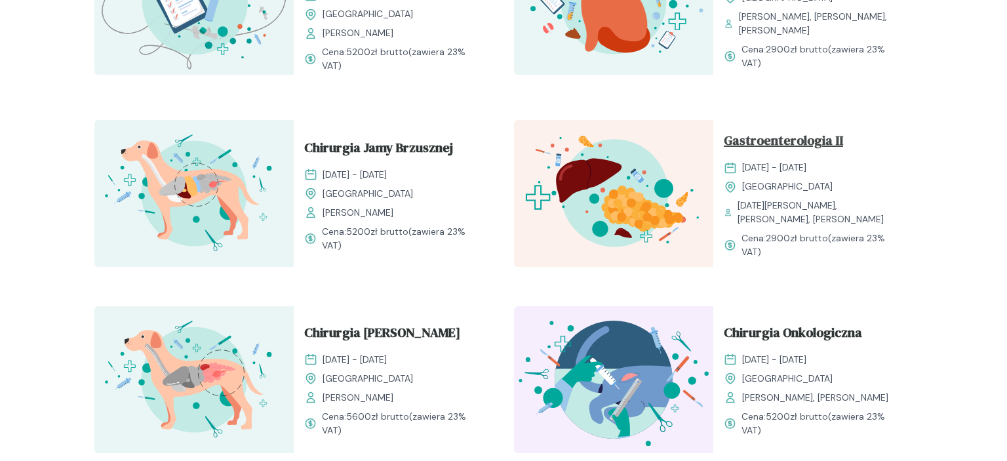  What do you see at coordinates (194, 193) in the screenshot?
I see `img: aHfRokMqNJQqH-fc_ChiruJB_T.svg` at bounding box center [194, 193].